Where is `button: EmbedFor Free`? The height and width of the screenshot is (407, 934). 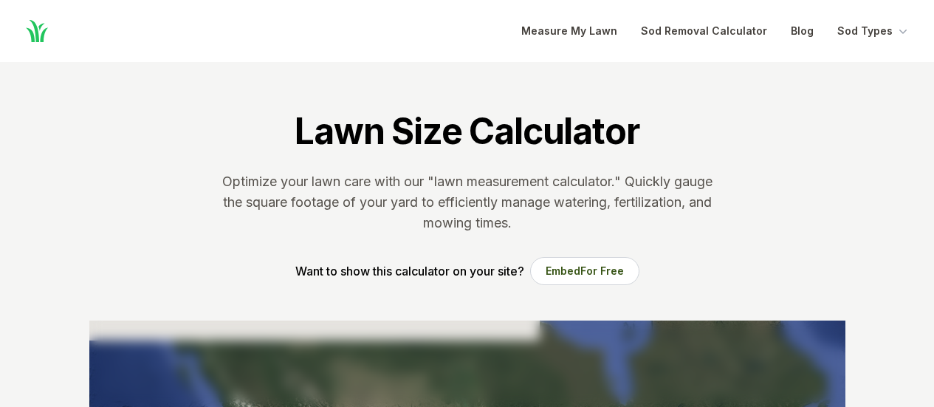
button: EmbedFor Free is located at coordinates (585, 271).